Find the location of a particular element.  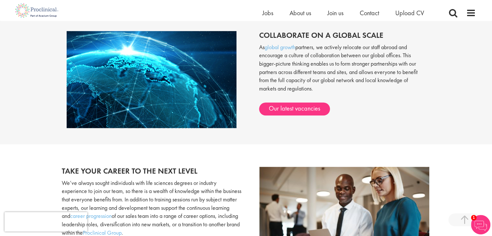

span: About us is located at coordinates (300, 13).